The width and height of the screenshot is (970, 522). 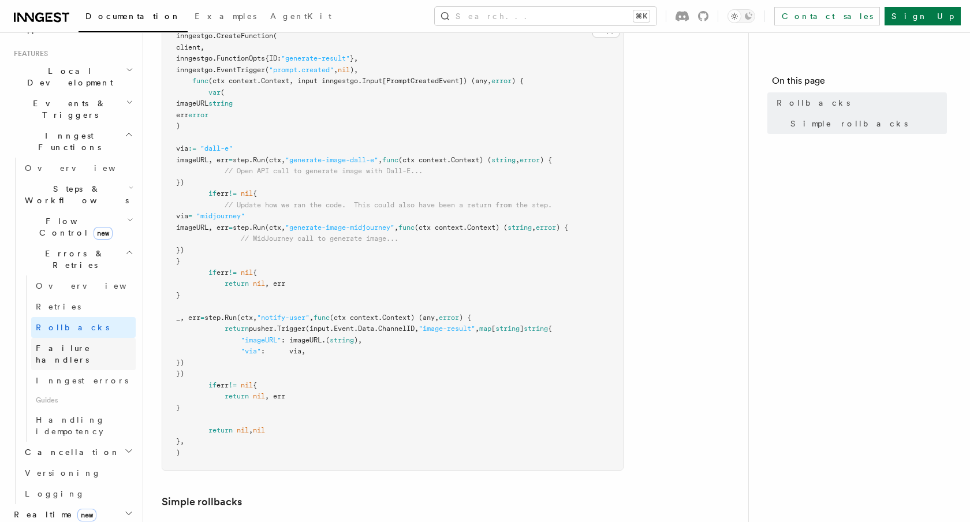 I want to click on span: : via,, so click(x=283, y=351).